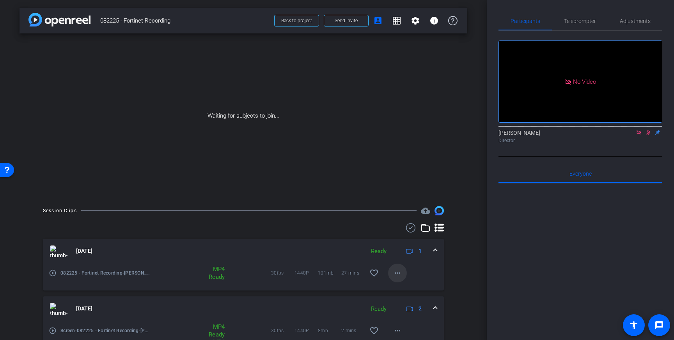  Describe the element at coordinates (346, 21) in the screenshot. I see `button: Send invite` at that location.